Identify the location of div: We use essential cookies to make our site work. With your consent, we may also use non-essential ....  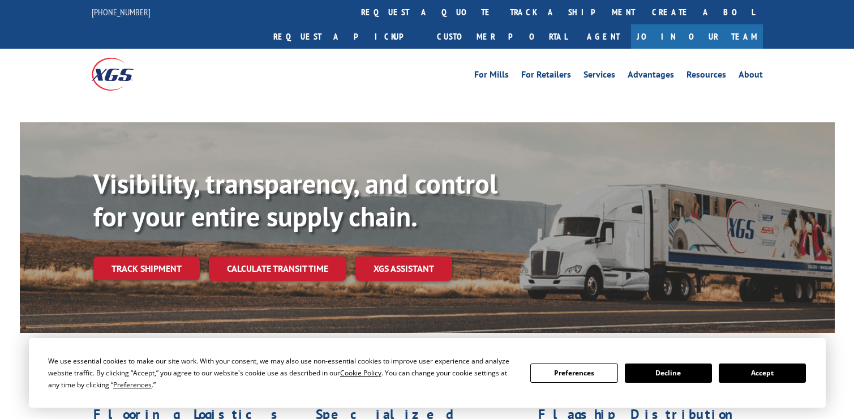
(282, 372).